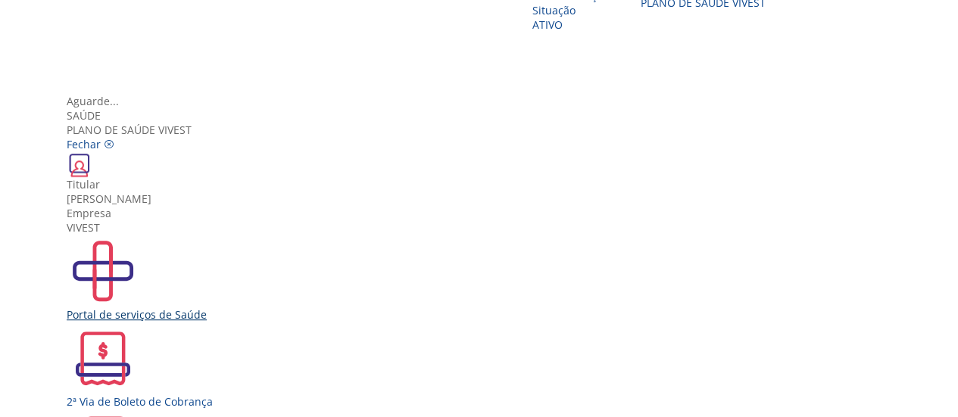 The image size is (958, 417). Describe the element at coordinates (586, 10) in the screenshot. I see `div: Situação` at that location.